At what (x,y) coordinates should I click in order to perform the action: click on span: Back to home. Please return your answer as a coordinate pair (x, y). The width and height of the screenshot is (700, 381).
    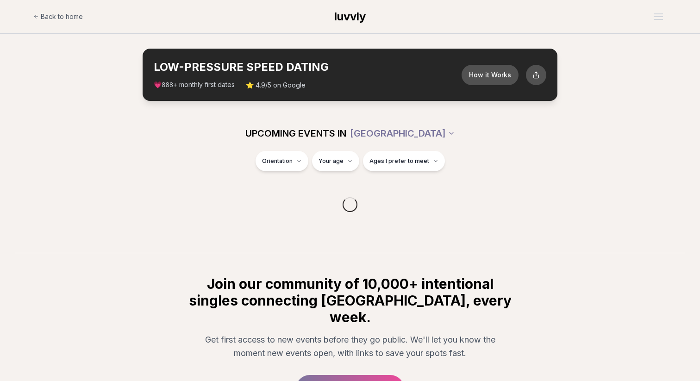
    Looking at the image, I should click on (62, 17).